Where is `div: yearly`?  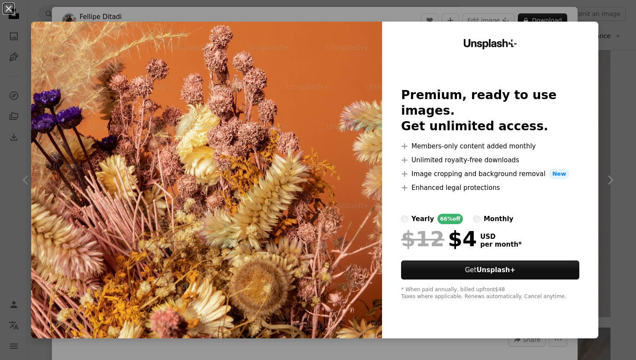
div: yearly is located at coordinates (423, 219).